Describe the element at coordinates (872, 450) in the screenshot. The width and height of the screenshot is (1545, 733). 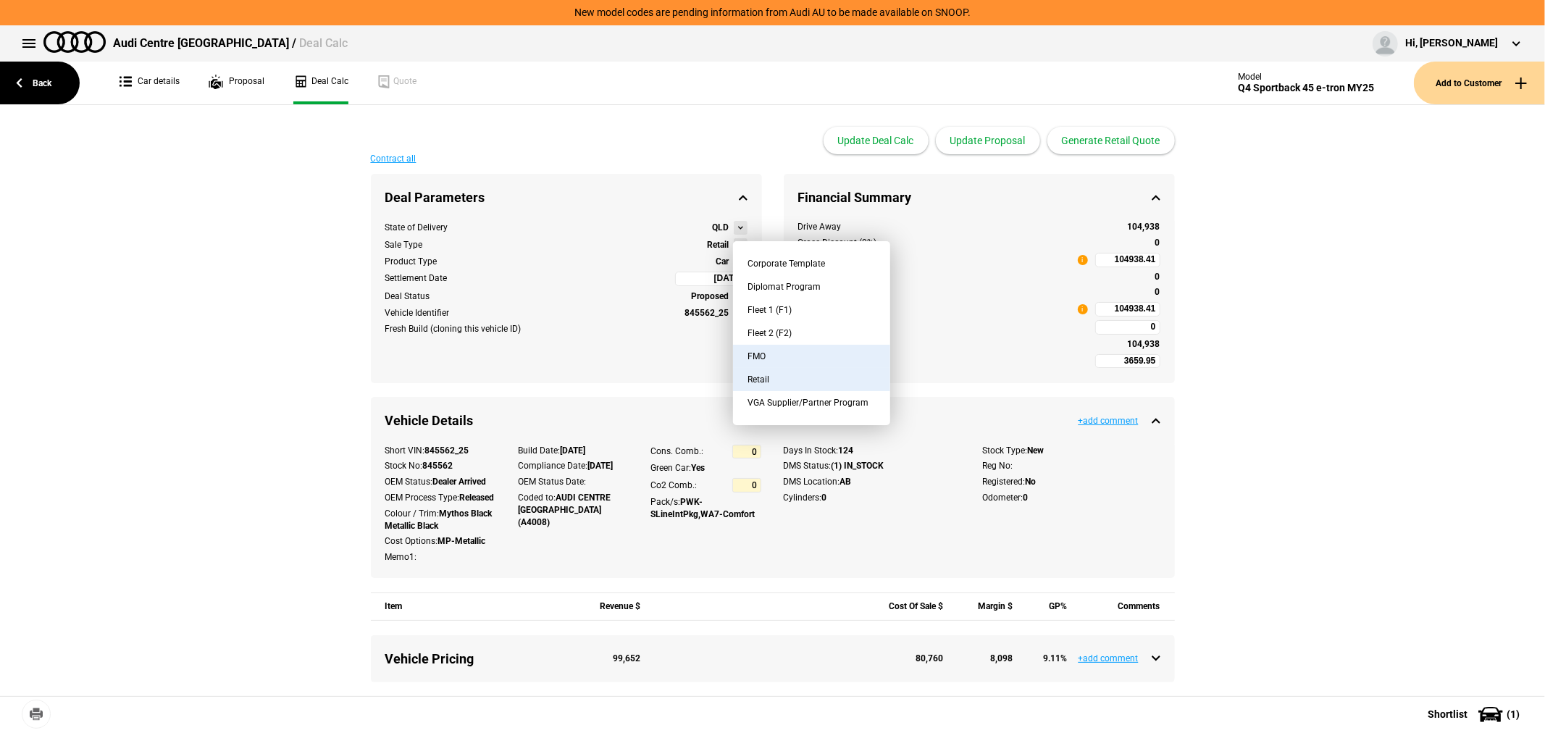
I see `div: Days In Stock:` at that location.